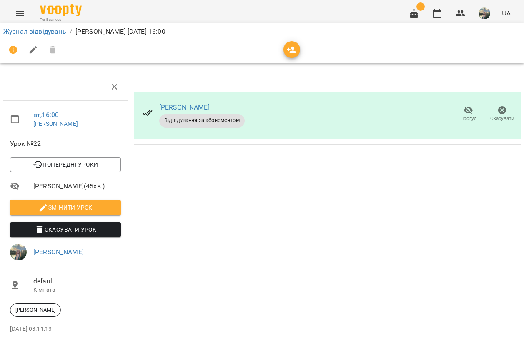 Image resolution: width=524 pixels, height=340 pixels. I want to click on span: Відвідування за абонементом, so click(202, 120).